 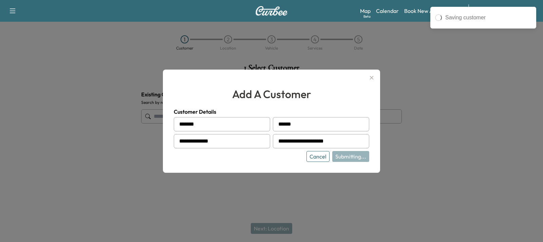 I want to click on button: Cancel, so click(x=318, y=156).